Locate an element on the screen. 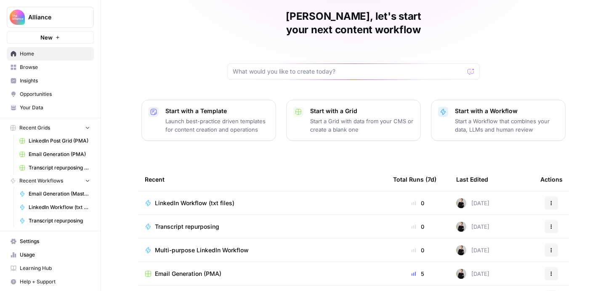  button: Recent Workflows is located at coordinates (50, 181).